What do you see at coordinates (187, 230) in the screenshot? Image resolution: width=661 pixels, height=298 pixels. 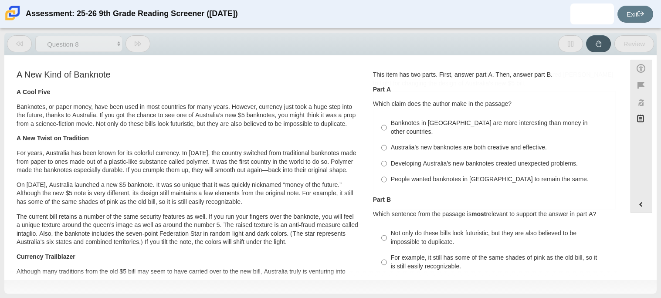 I see `p: The current bill retains a number of the same security features as well. If you run your fingers ...` at bounding box center [187, 230].